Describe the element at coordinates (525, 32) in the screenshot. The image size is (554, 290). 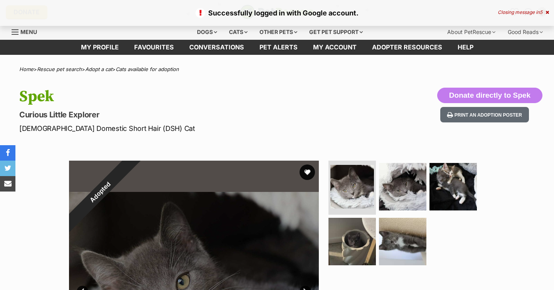
I see `div: Good Reads` at that location.